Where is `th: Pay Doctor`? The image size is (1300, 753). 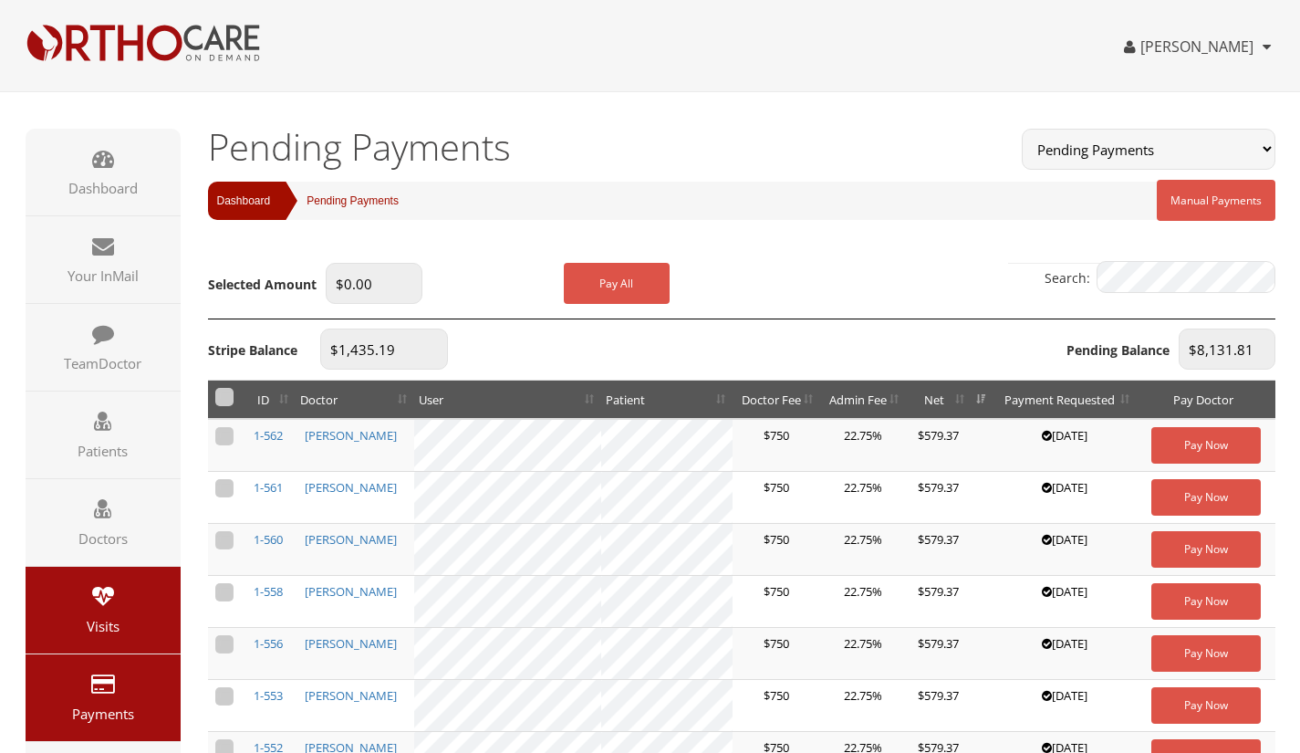
th: Pay Doctor is located at coordinates (1206, 400).